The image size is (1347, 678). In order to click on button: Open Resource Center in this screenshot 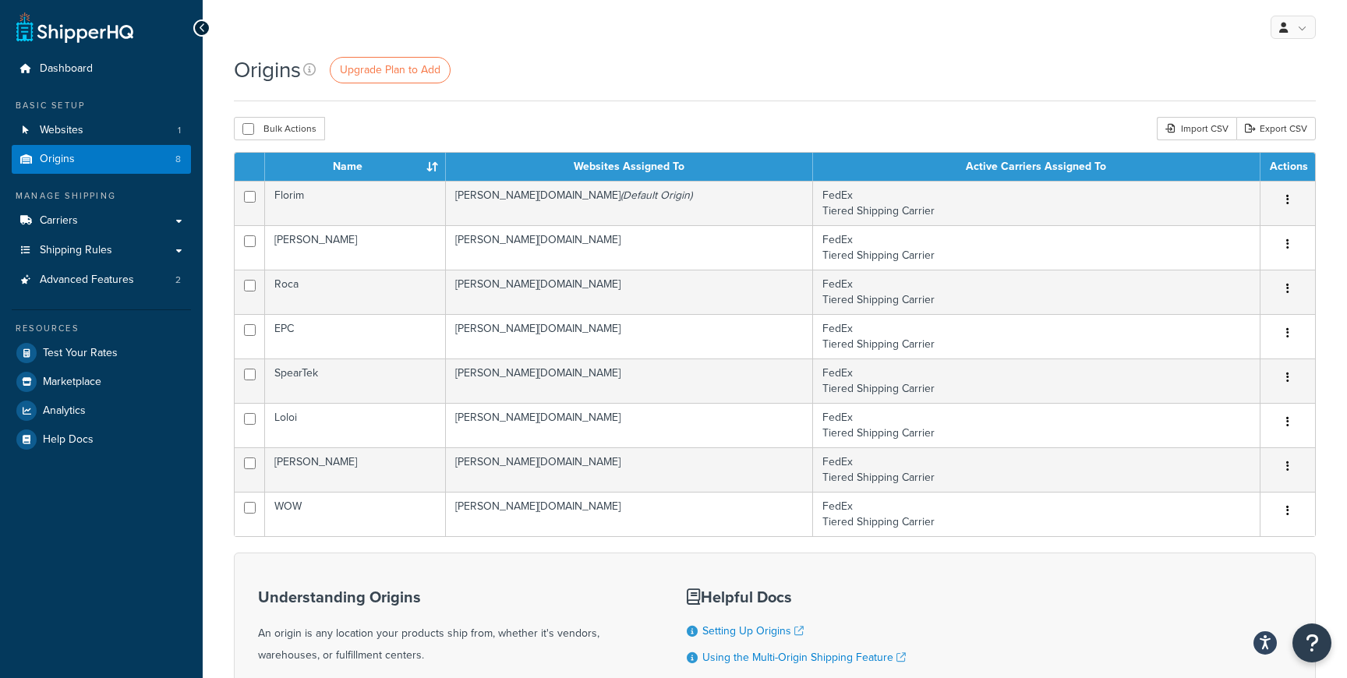, I will do `click(1312, 643)`.